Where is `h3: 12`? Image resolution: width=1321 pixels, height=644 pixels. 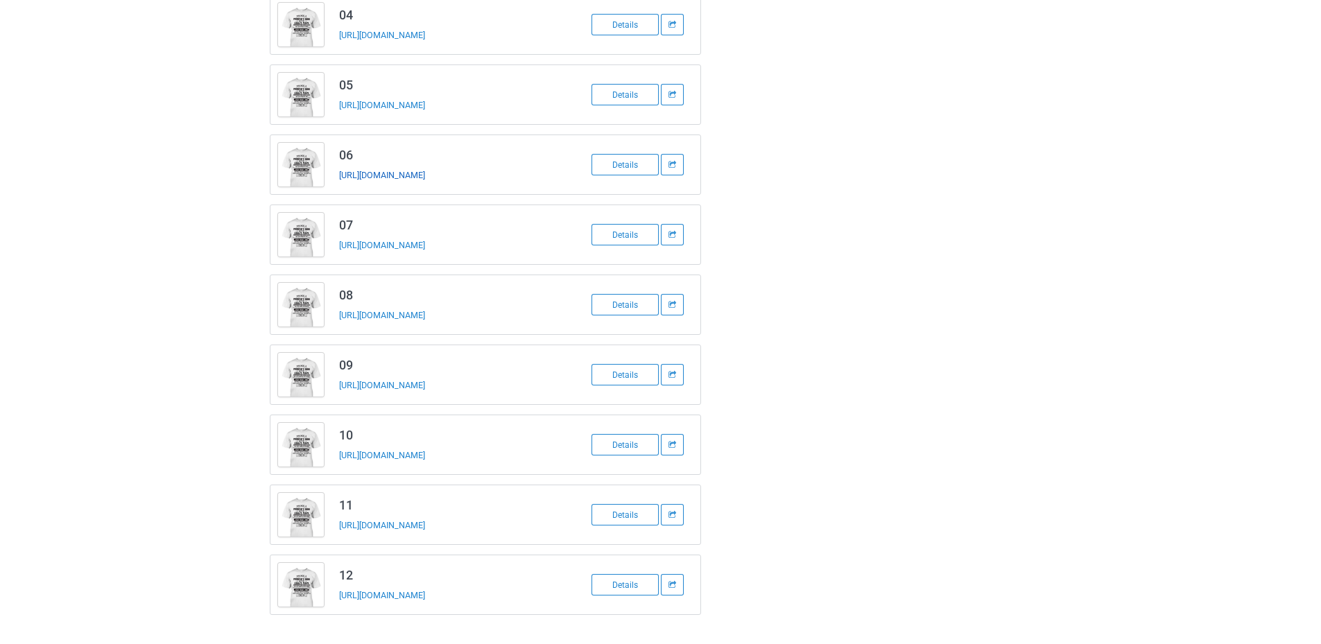
h3: 12 is located at coordinates (449, 575).